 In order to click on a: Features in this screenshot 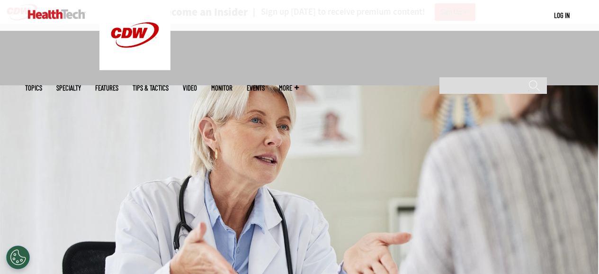, I will do `click(106, 88)`.